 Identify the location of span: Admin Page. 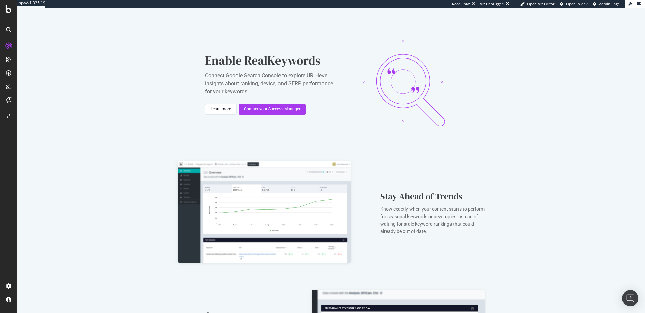
(609, 4).